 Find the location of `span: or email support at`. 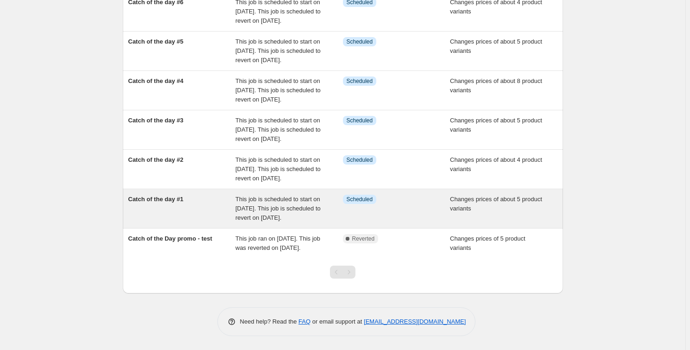

span: or email support at is located at coordinates (337, 321).